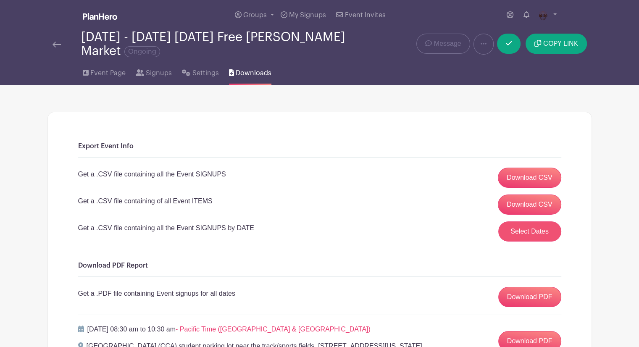  What do you see at coordinates (152, 174) in the screenshot?
I see `p: Get a .CSV file containing all the Event SIGNUPS` at bounding box center [152, 174].